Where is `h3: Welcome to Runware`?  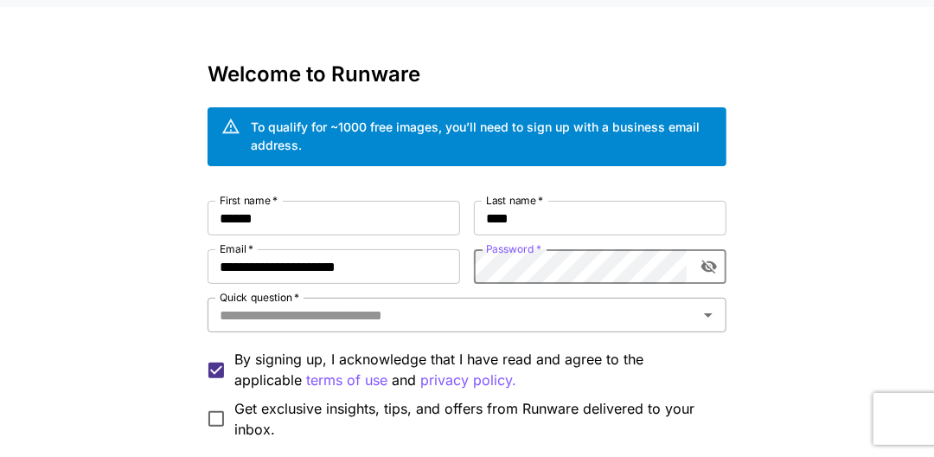
h3: Welcome to Runware is located at coordinates (467, 74).